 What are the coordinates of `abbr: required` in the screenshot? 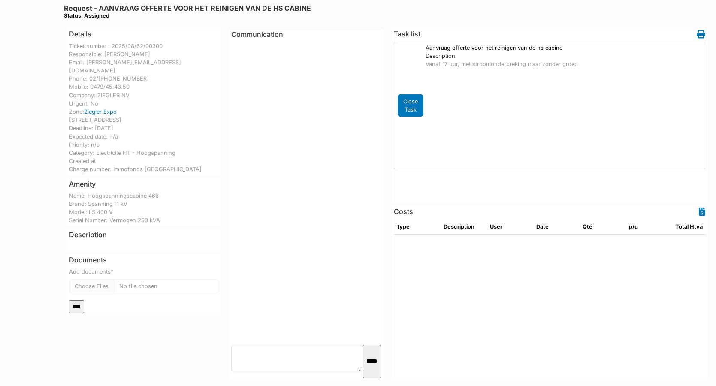 It's located at (112, 271).